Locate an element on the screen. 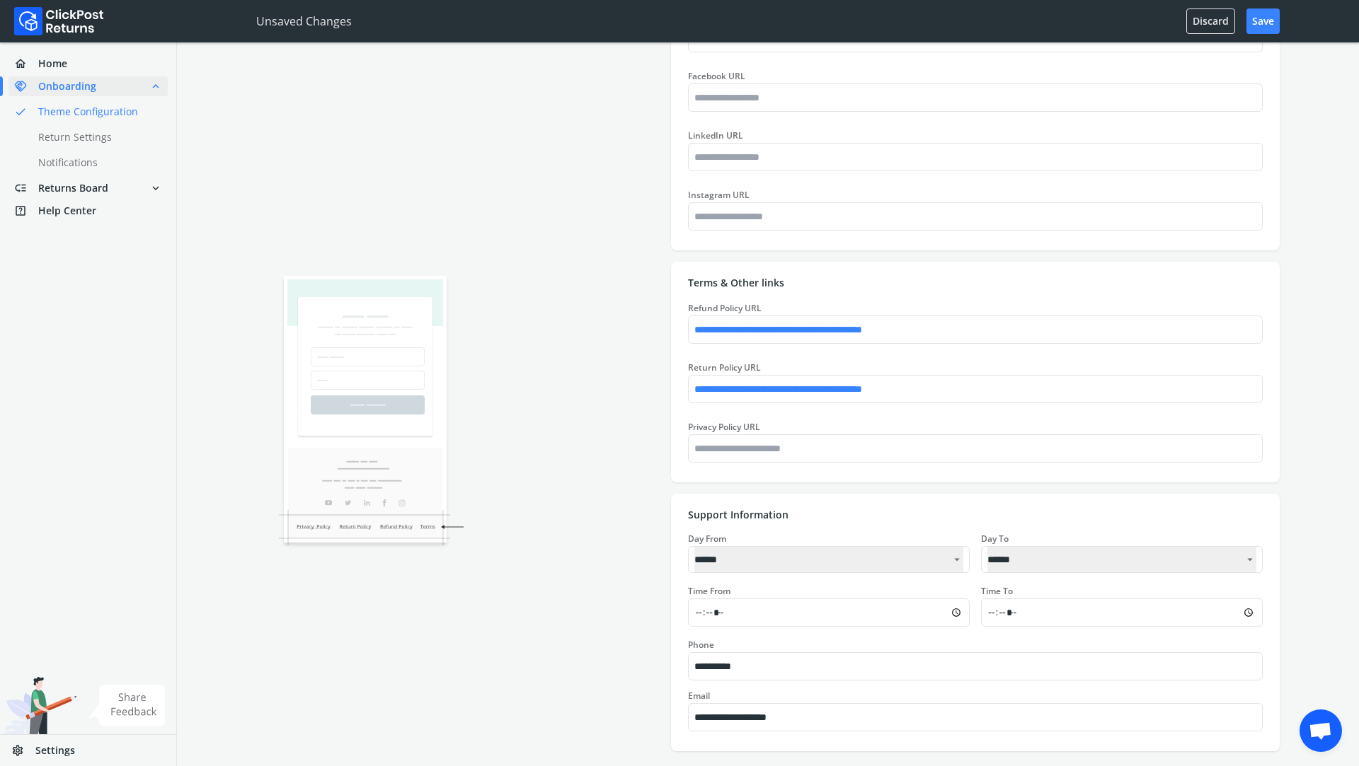 Image resolution: width=1359 pixels, height=766 pixels. label: Phone is located at coordinates (701, 645).